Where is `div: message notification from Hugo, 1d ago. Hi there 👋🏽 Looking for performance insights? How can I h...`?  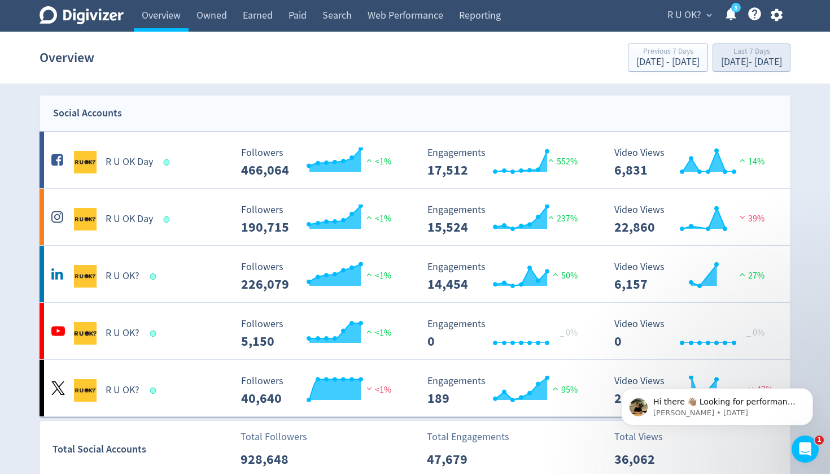
div: message notification from Hugo, 1d ago. Hi there 👋🏽 Looking for performance insights? How can I h... is located at coordinates (113, 42).